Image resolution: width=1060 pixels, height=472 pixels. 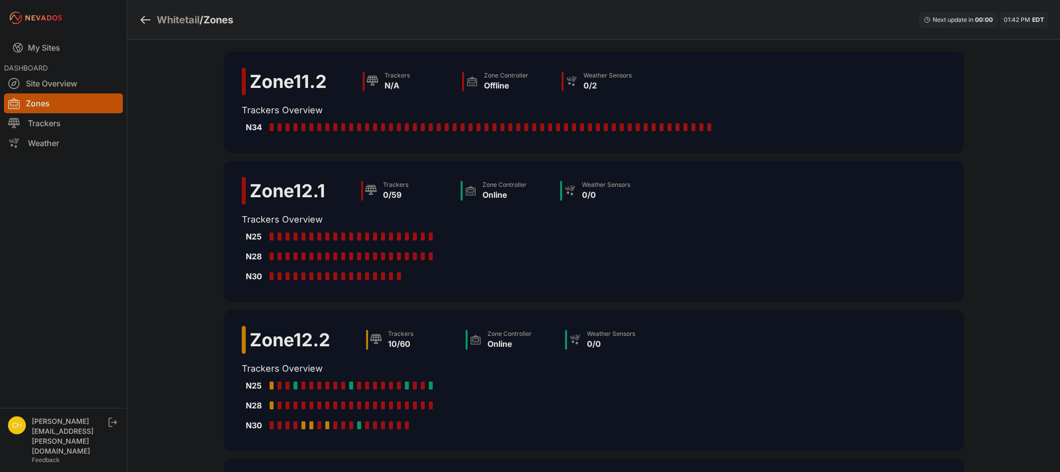 I want to click on a: Whitetail, so click(x=178, y=20).